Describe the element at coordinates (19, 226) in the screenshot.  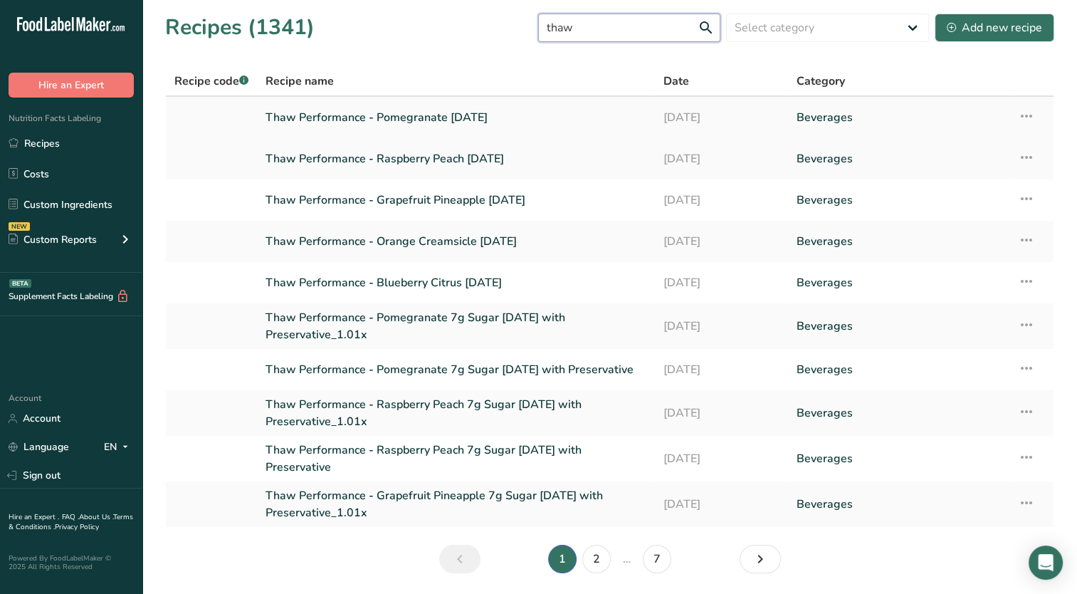
I see `div: NEW` at that location.